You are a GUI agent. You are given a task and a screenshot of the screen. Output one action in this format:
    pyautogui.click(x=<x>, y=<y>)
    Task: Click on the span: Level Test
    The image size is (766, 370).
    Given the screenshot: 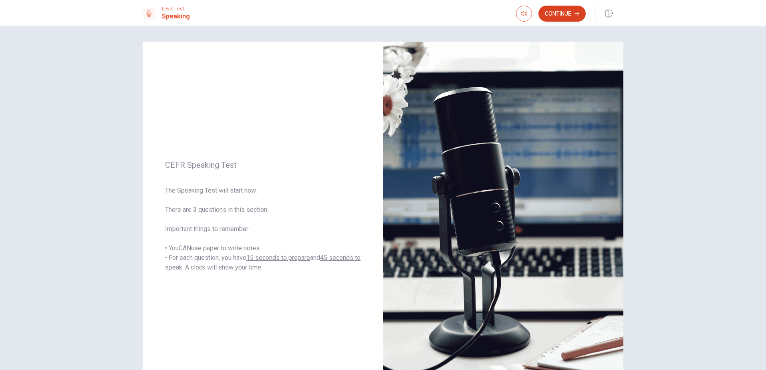 What is the action you would take?
    pyautogui.click(x=176, y=9)
    